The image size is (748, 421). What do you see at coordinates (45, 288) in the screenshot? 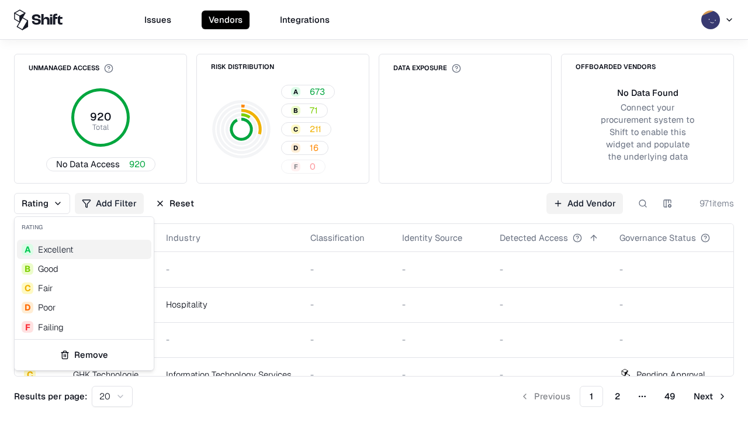
I see `span: Fair` at bounding box center [45, 288].